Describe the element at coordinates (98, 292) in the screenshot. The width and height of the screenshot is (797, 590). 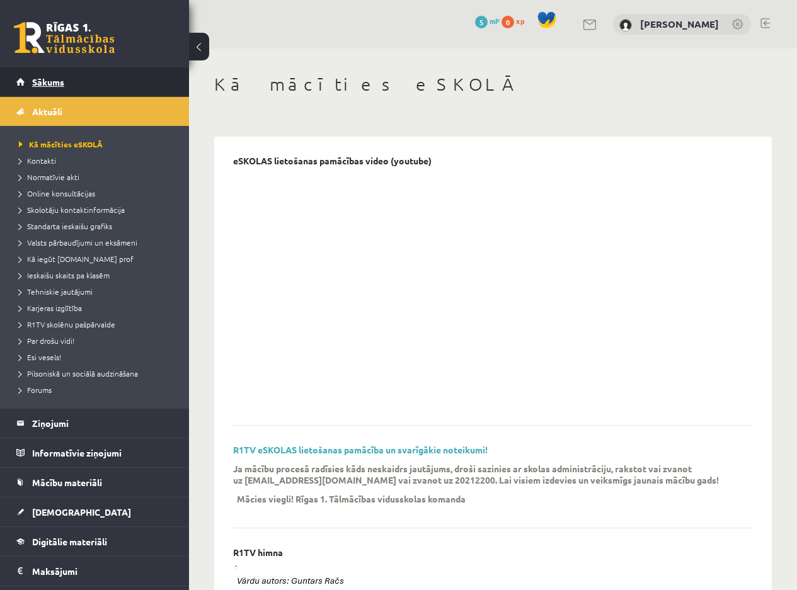
I see `a: Tehniskie jautājumi` at that location.